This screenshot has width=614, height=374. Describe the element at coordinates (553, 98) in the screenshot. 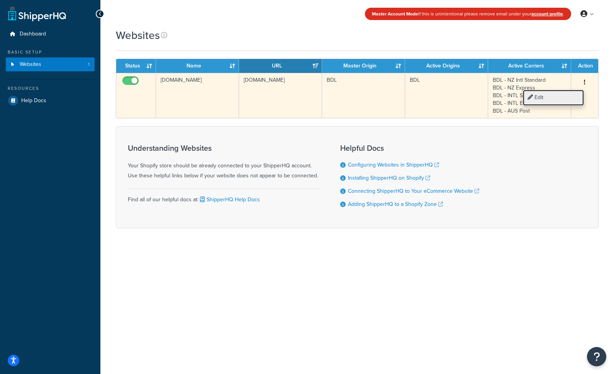

I see `a: Edit` at that location.